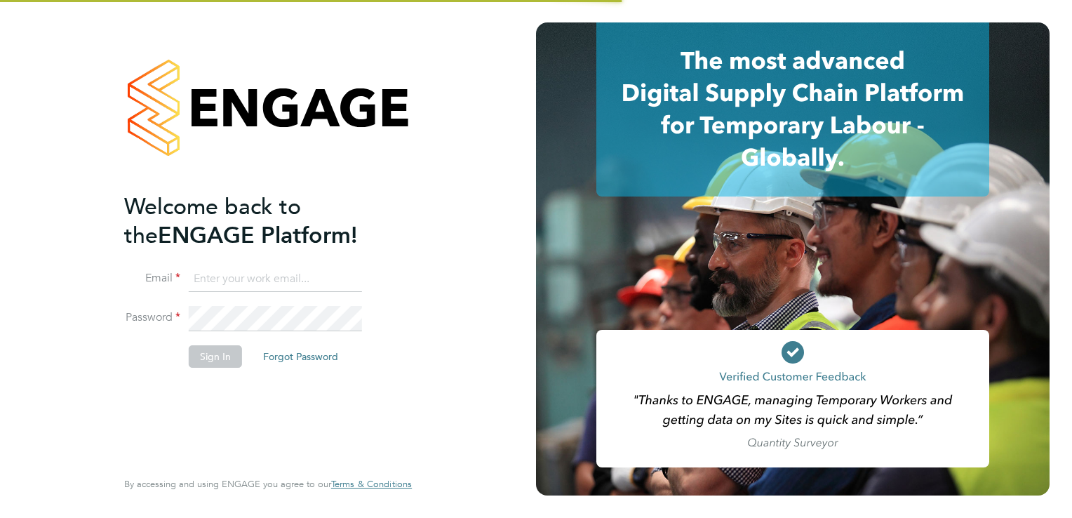 The image size is (1072, 518). What do you see at coordinates (371, 483) in the screenshot?
I see `span: Terms & Conditions` at bounding box center [371, 483].